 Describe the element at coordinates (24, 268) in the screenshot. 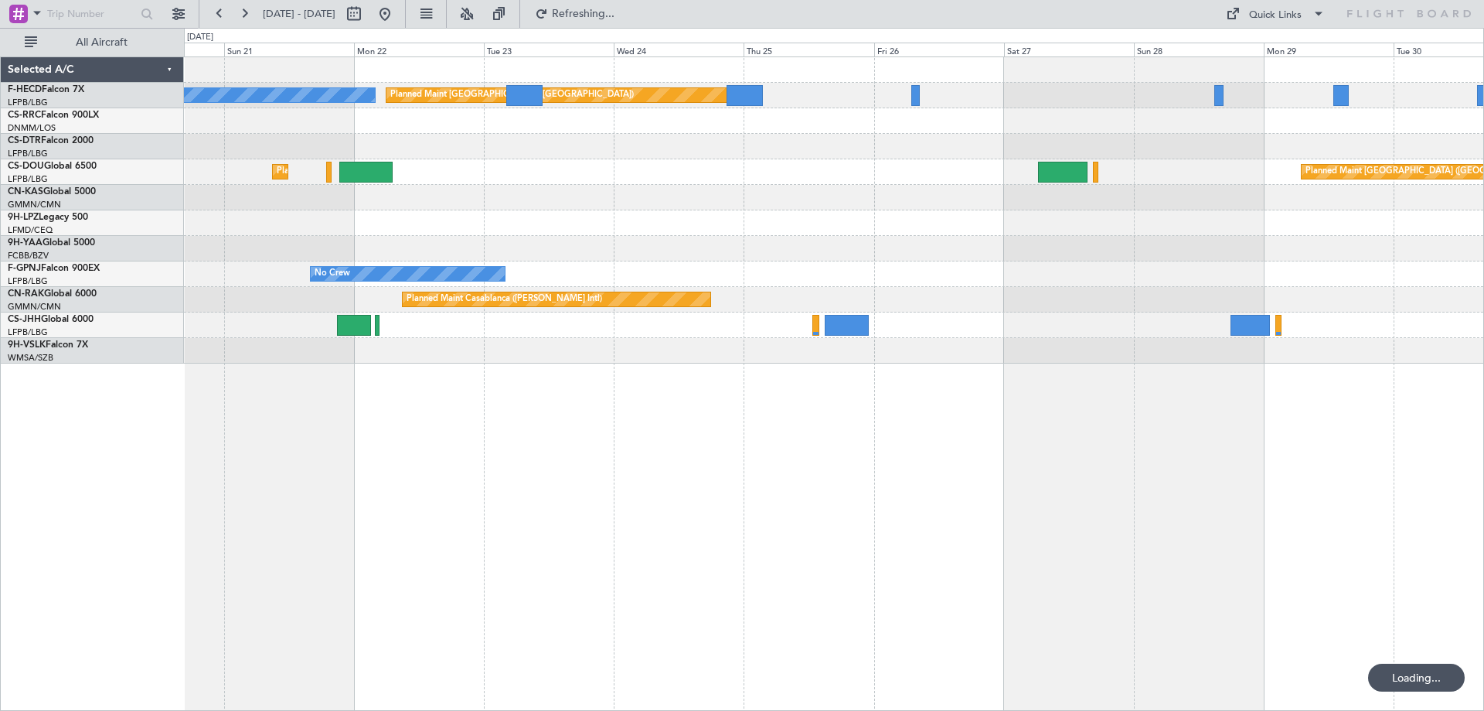

I see `span: F-GPNJ` at that location.